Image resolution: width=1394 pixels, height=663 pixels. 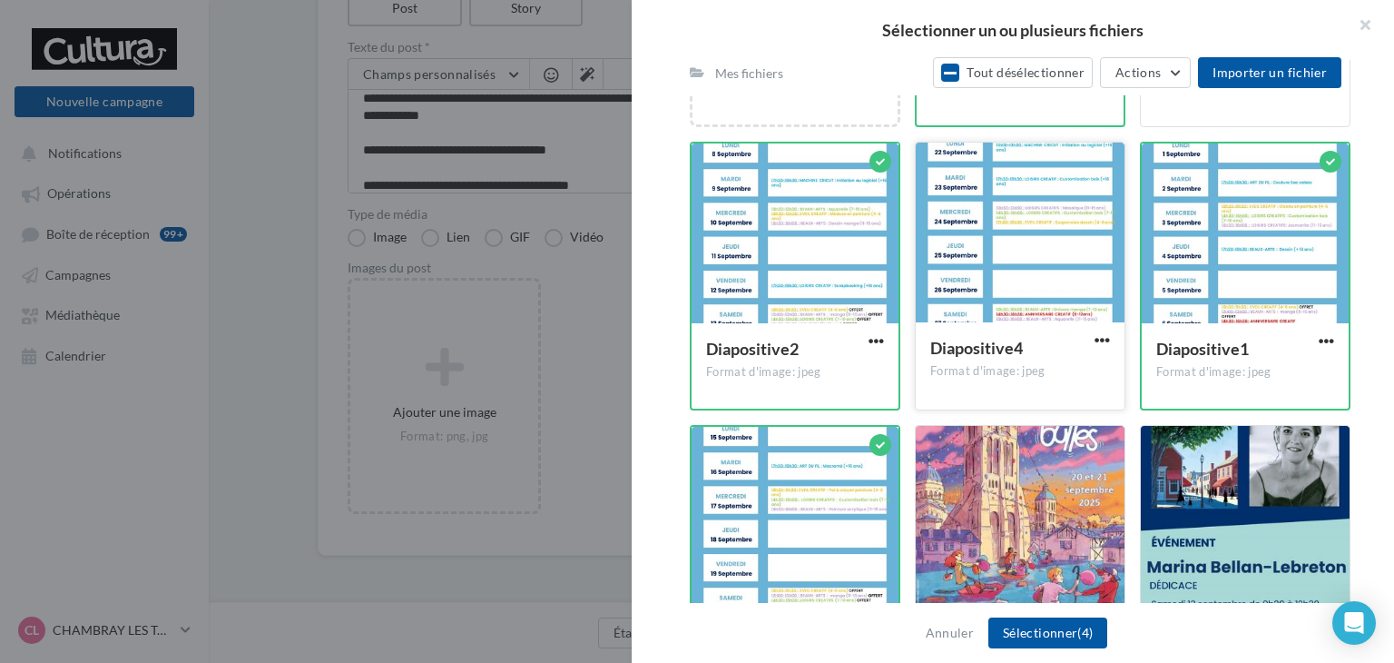 What do you see at coordinates (1354, 623) in the screenshot?
I see `div: Open Intercom Messenger` at bounding box center [1354, 623].